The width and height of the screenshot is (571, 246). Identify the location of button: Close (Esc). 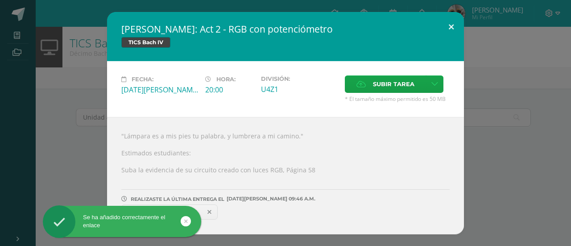
(451, 27).